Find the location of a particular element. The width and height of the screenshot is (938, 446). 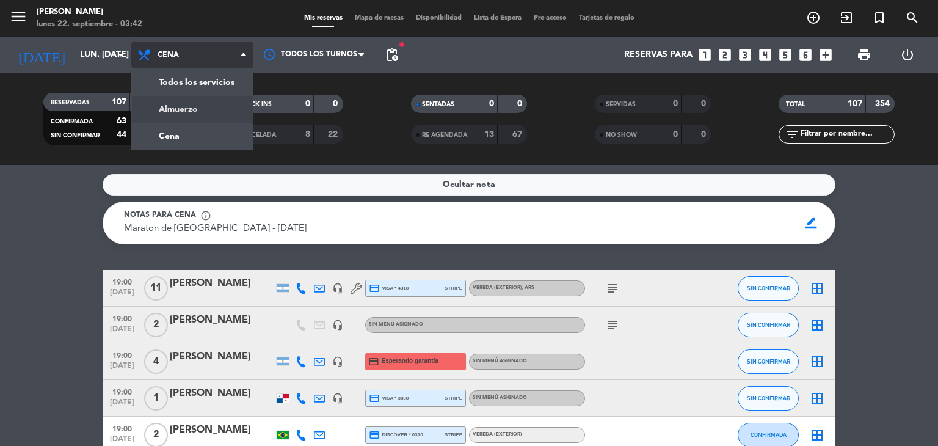

span: 11 is located at coordinates (156, 288).